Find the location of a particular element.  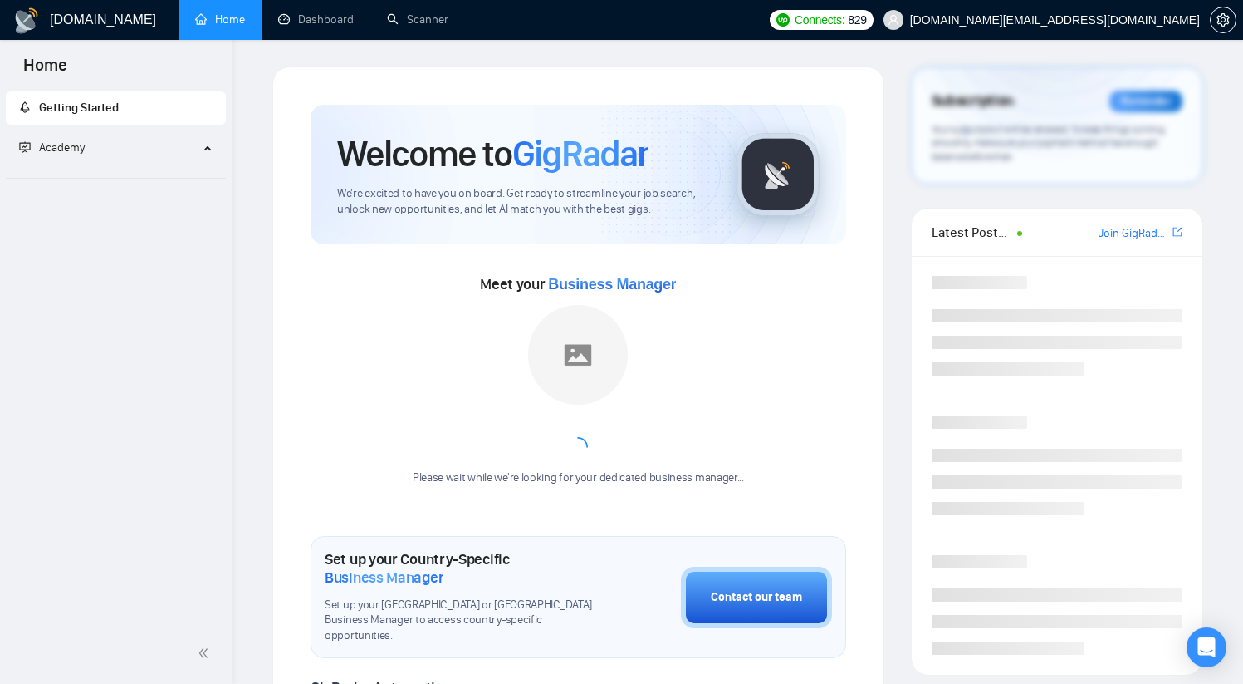

div: Contact our team is located at coordinates (757, 597).